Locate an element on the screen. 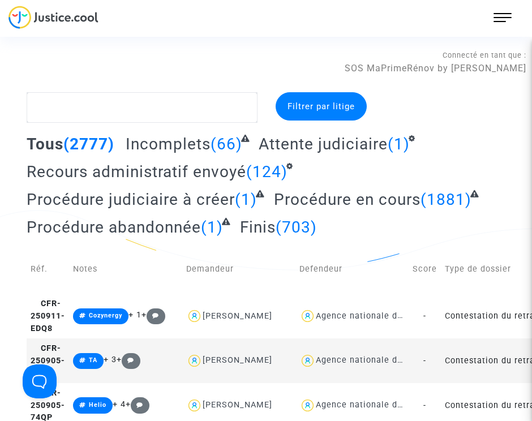  td: Score is located at coordinates (424, 269).